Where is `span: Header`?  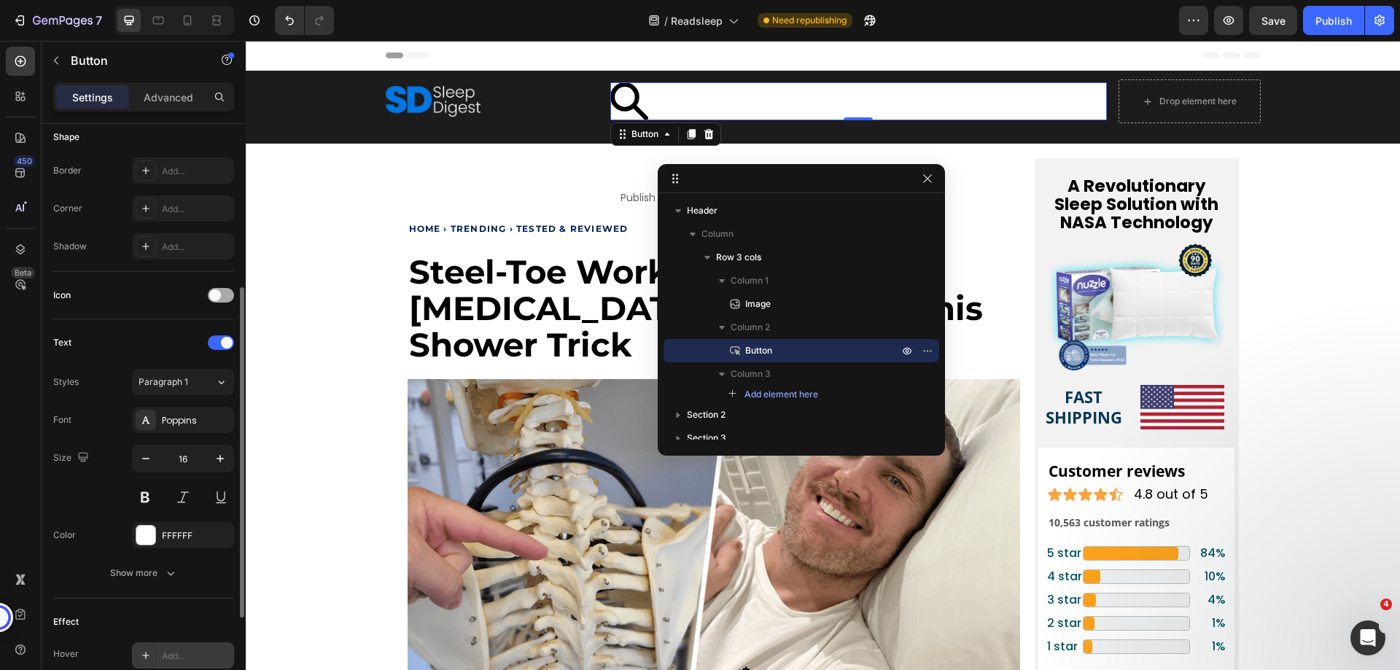 span: Header is located at coordinates (702, 211).